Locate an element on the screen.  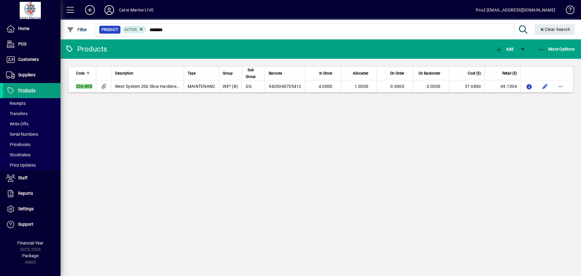
a: Support is located at coordinates (32, 224).